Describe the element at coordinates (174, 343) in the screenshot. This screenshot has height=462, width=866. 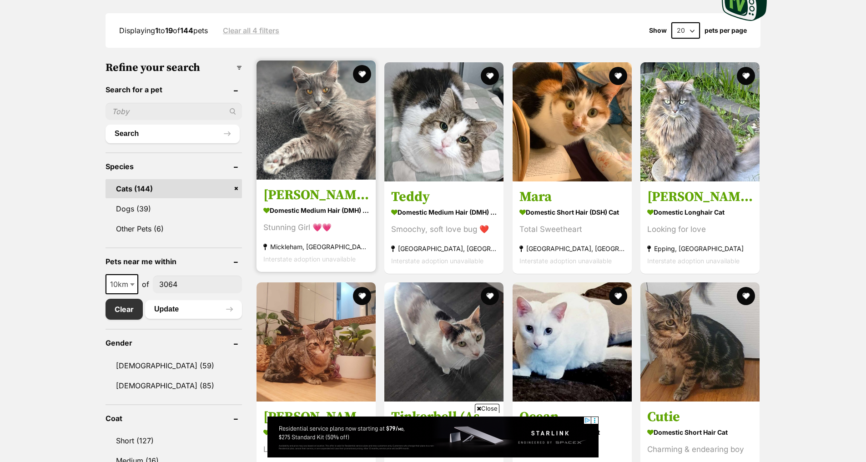
I see `header: Gender` at that location.